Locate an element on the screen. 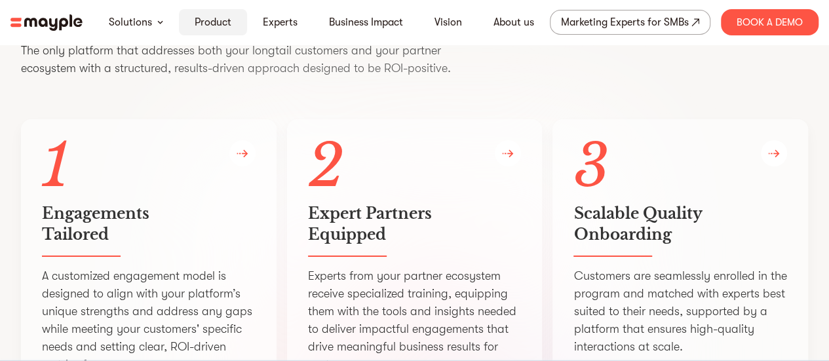  div: Marketing Experts for SMBs is located at coordinates (624, 22).